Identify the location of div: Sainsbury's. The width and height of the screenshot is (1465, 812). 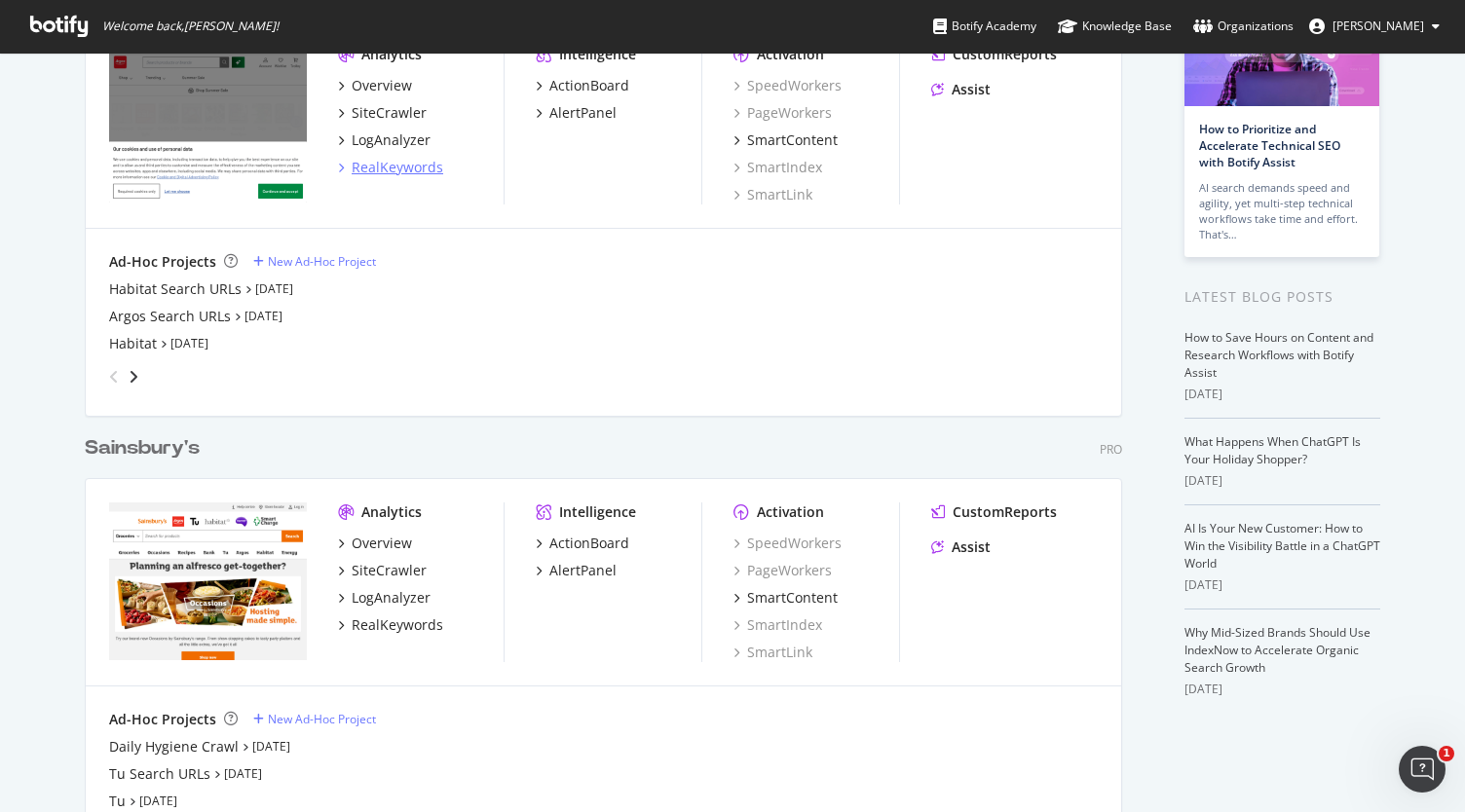
(142, 448).